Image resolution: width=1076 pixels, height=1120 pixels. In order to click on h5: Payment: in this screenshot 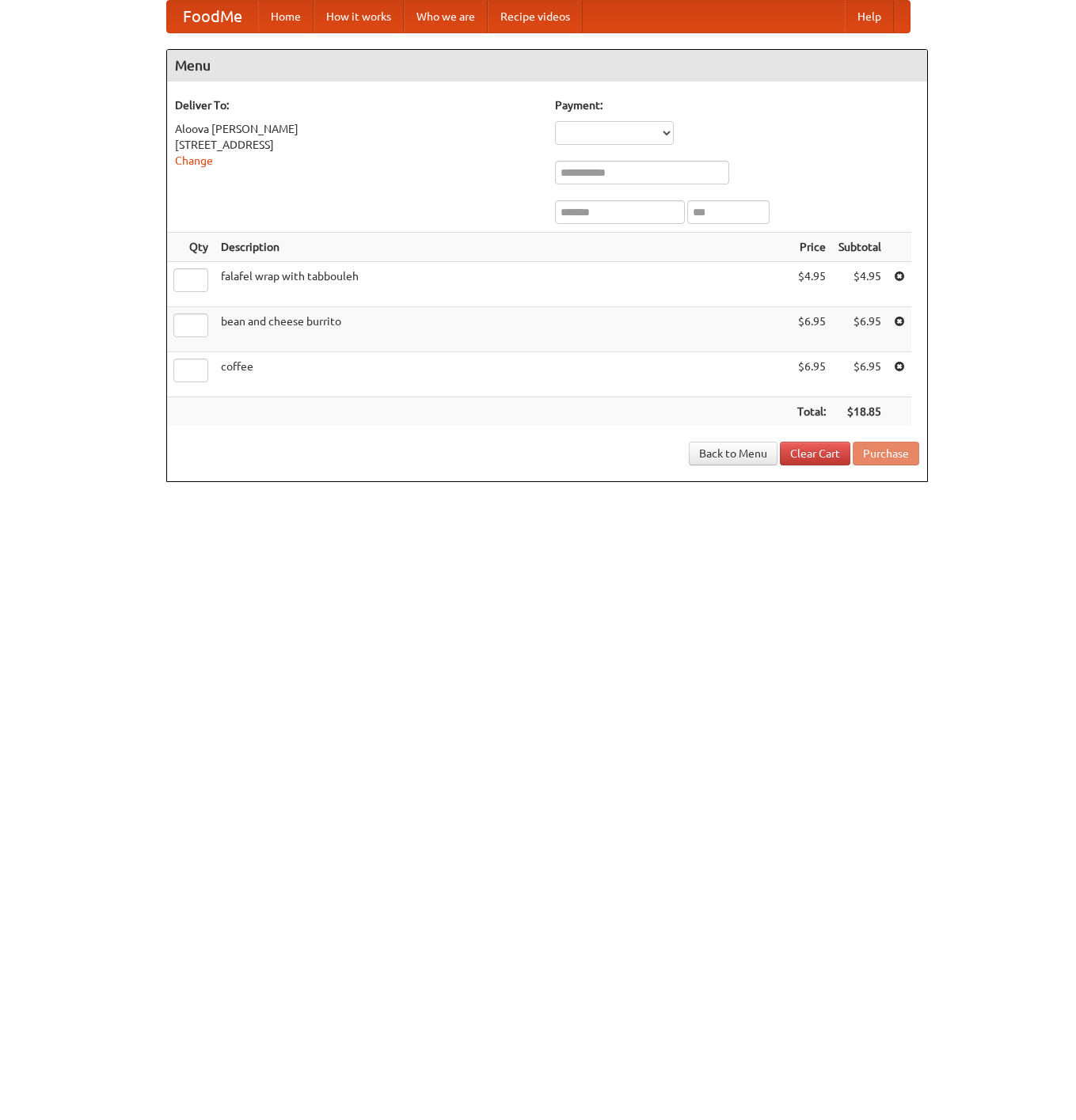, I will do `click(737, 105)`.